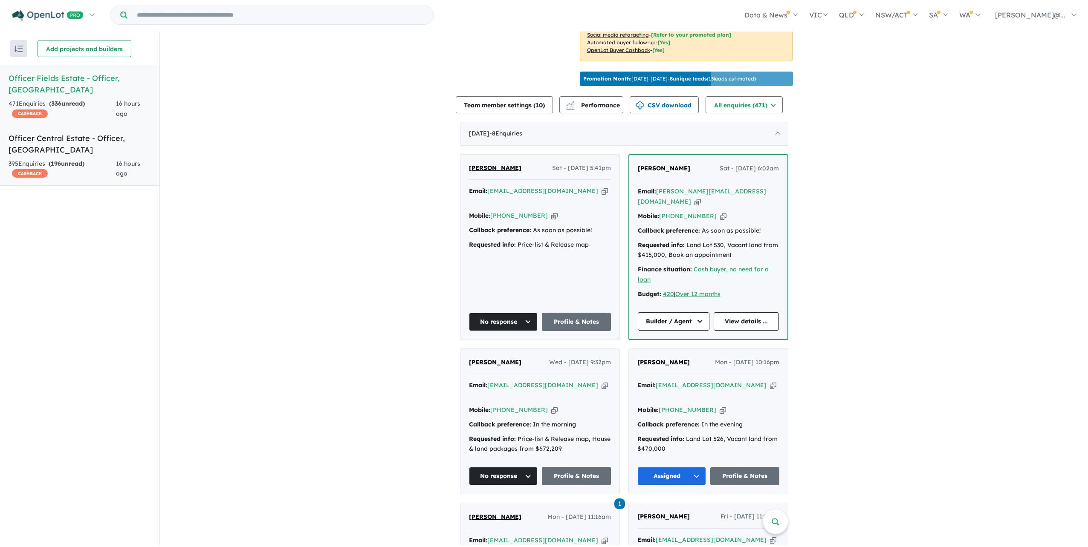  I want to click on input: Try estate name, suburb, builder or developer, so click(281, 15).